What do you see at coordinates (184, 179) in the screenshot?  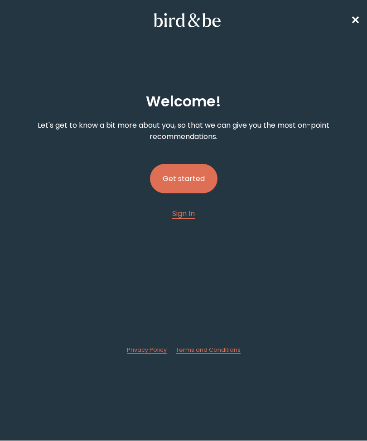 I see `button: Get started` at bounding box center [184, 179].